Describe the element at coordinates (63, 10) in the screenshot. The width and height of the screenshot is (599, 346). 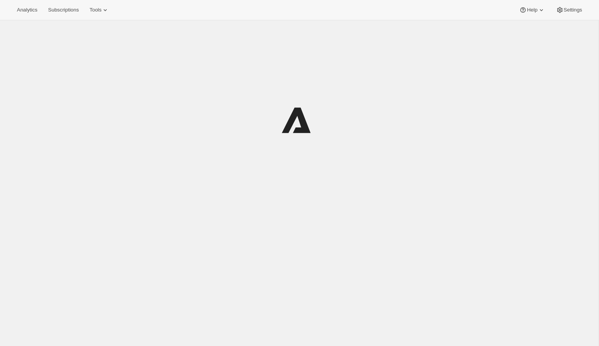
I see `span: Subscriptions` at that location.